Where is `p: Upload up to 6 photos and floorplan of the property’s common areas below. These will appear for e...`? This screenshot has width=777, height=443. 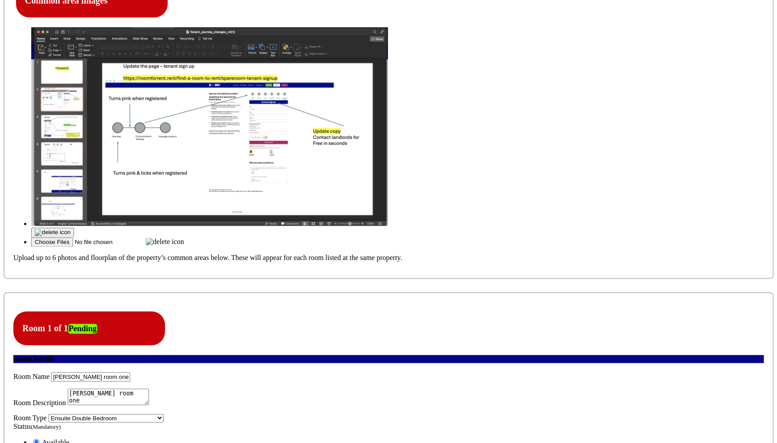 p: Upload up to 6 photos and floorplan of the property’s common areas below. These will appear for e... is located at coordinates (388, 258).